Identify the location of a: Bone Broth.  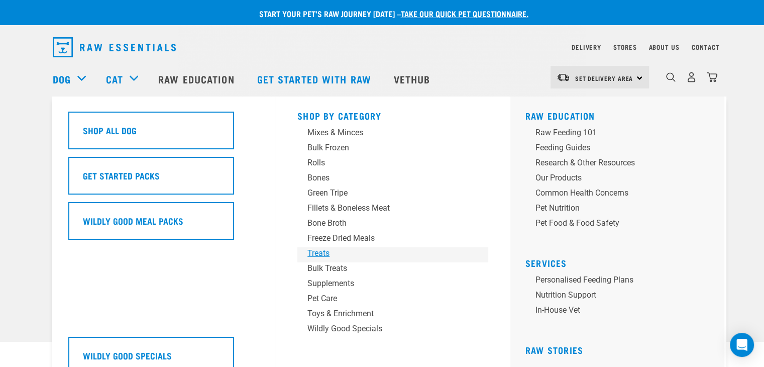
(393, 225).